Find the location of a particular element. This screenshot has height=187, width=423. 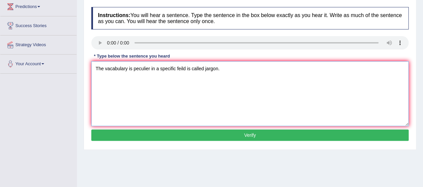

b: Instructions: is located at coordinates (114, 15).